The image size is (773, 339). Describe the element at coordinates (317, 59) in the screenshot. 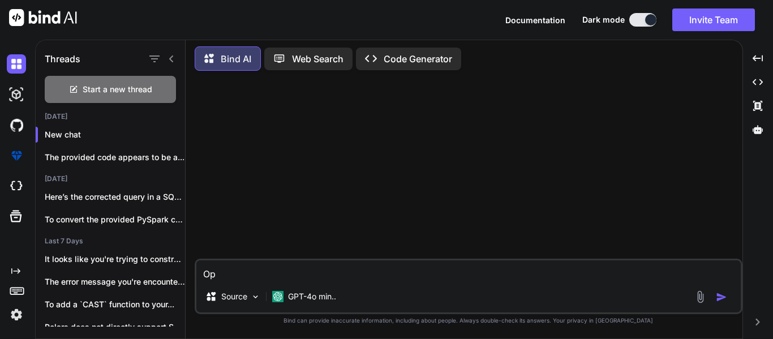

I see `p: Web Search` at that location.